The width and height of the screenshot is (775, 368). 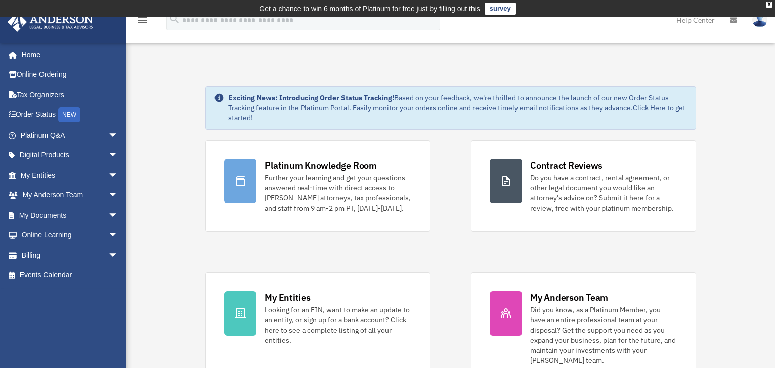 What do you see at coordinates (769, 5) in the screenshot?
I see `div: close` at bounding box center [769, 5].